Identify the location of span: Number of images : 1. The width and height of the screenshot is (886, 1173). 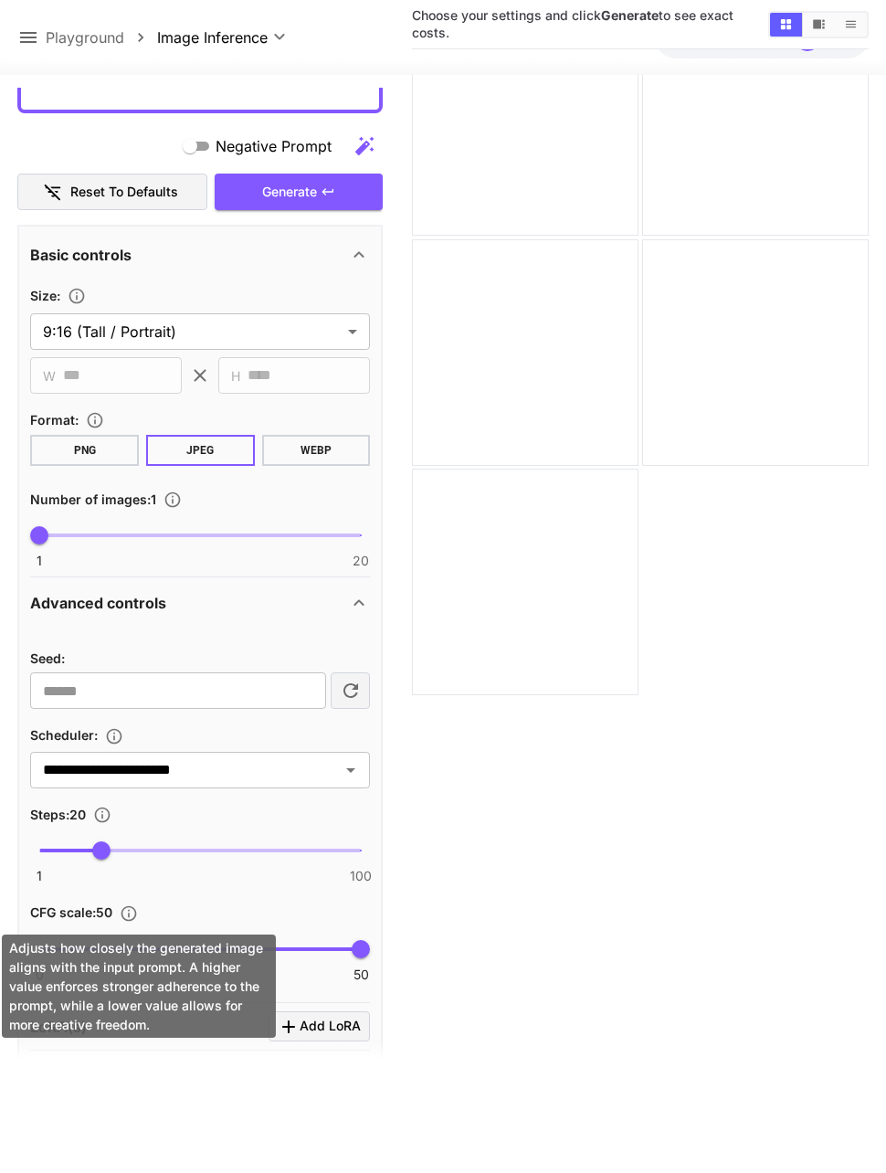
(93, 499).